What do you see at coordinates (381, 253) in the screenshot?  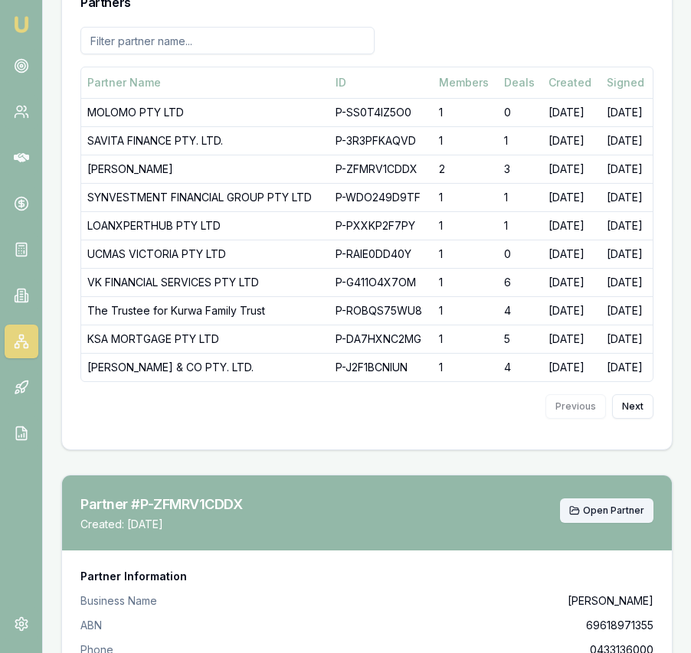 I see `td: P-RAIE0DD40Y` at bounding box center [381, 253].